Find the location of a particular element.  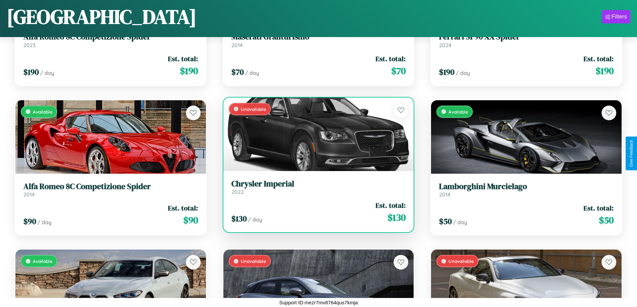

span: 2023 is located at coordinates (29, 45).